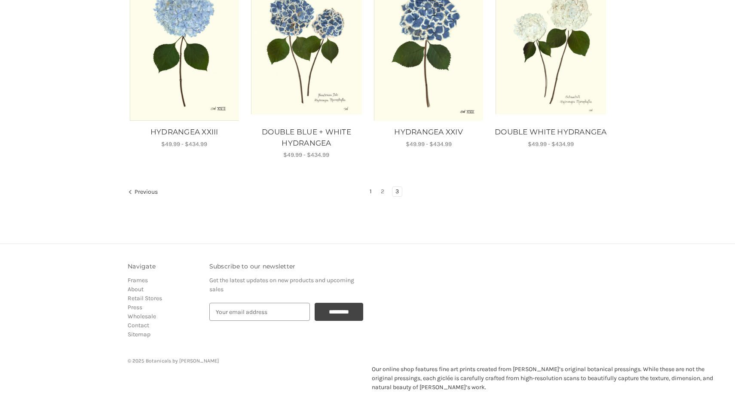 Image resolution: width=735 pixels, height=393 pixels. Describe the element at coordinates (382, 192) in the screenshot. I see `a: Page 2 of 3` at that location.